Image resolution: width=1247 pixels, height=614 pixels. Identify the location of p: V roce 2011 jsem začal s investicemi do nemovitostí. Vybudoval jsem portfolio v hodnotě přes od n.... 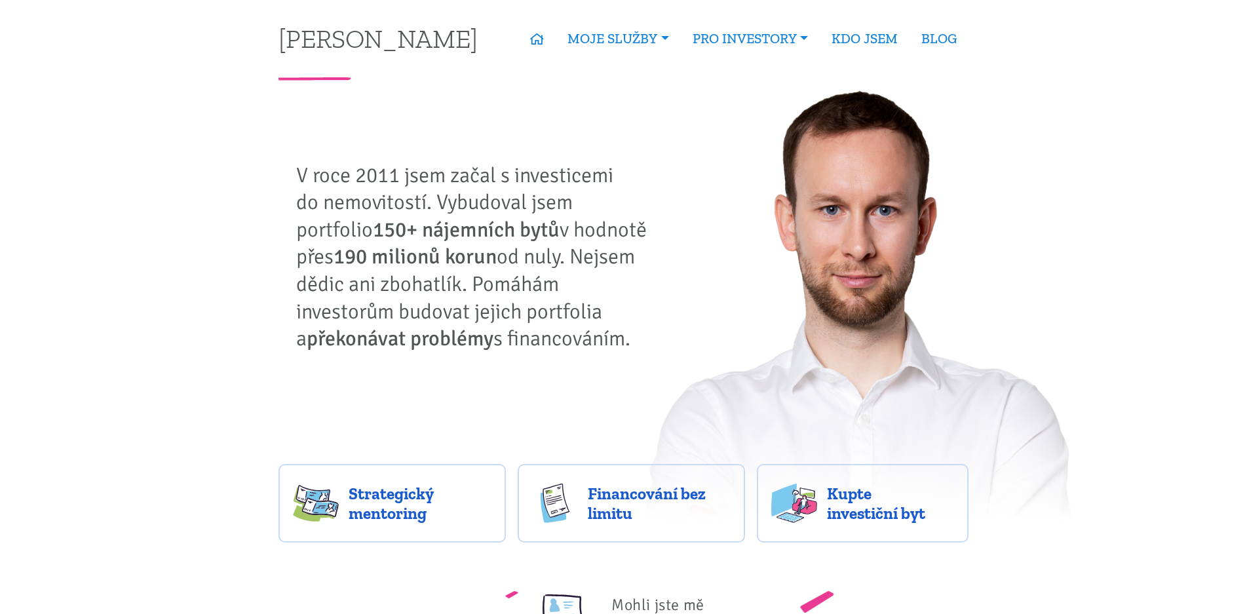
(477, 257).